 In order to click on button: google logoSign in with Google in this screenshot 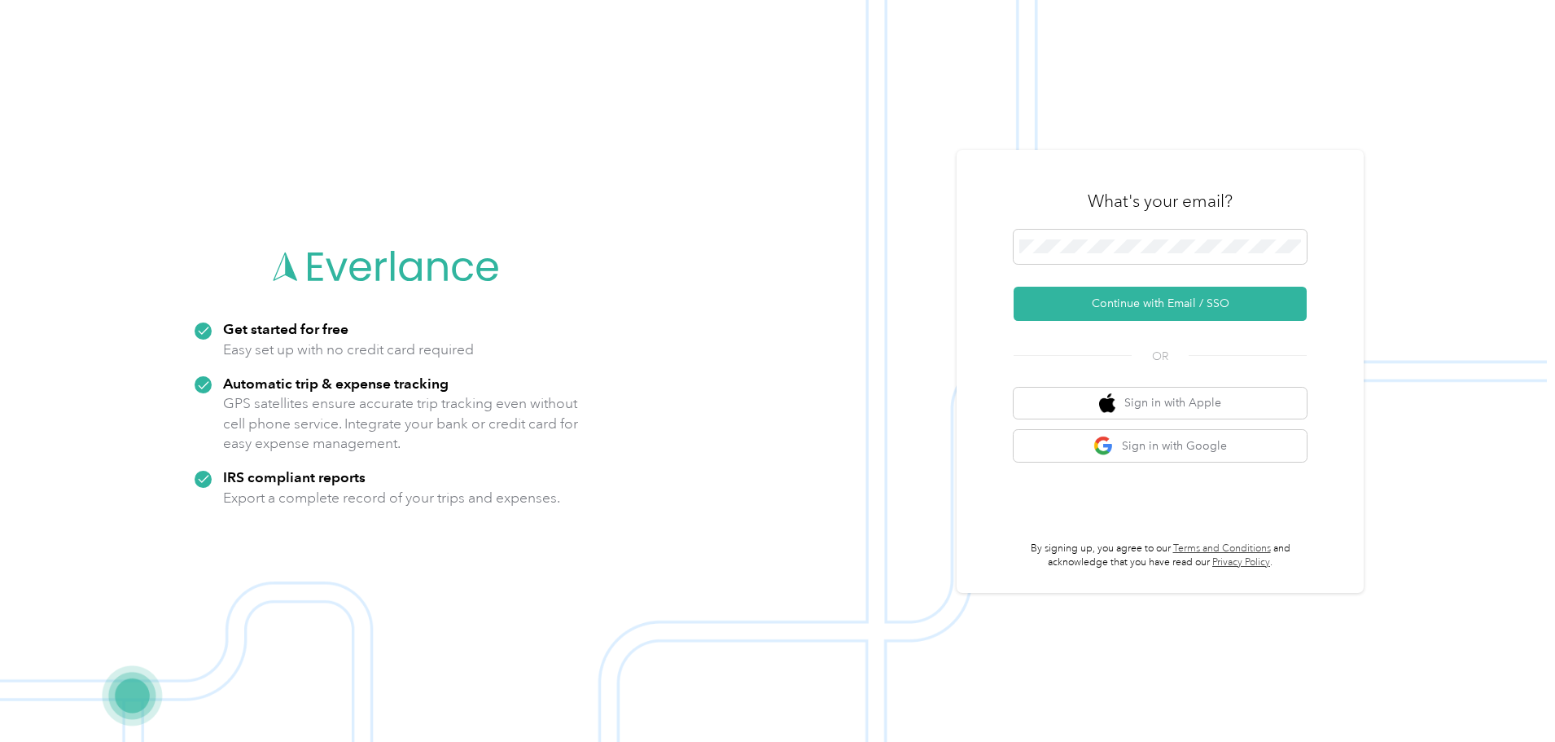, I will do `click(1160, 445)`.